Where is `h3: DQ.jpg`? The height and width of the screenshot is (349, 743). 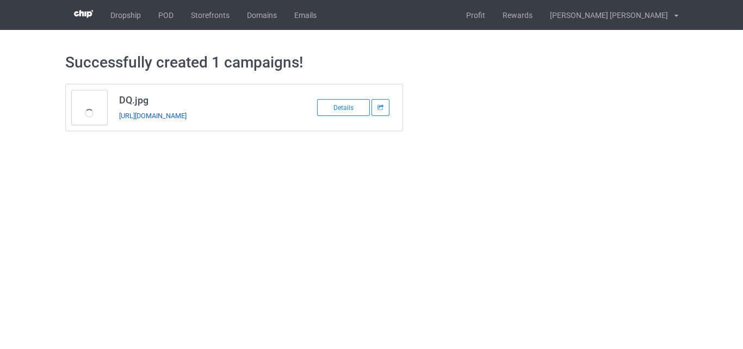
h3: DQ.jpg is located at coordinates (205, 100).